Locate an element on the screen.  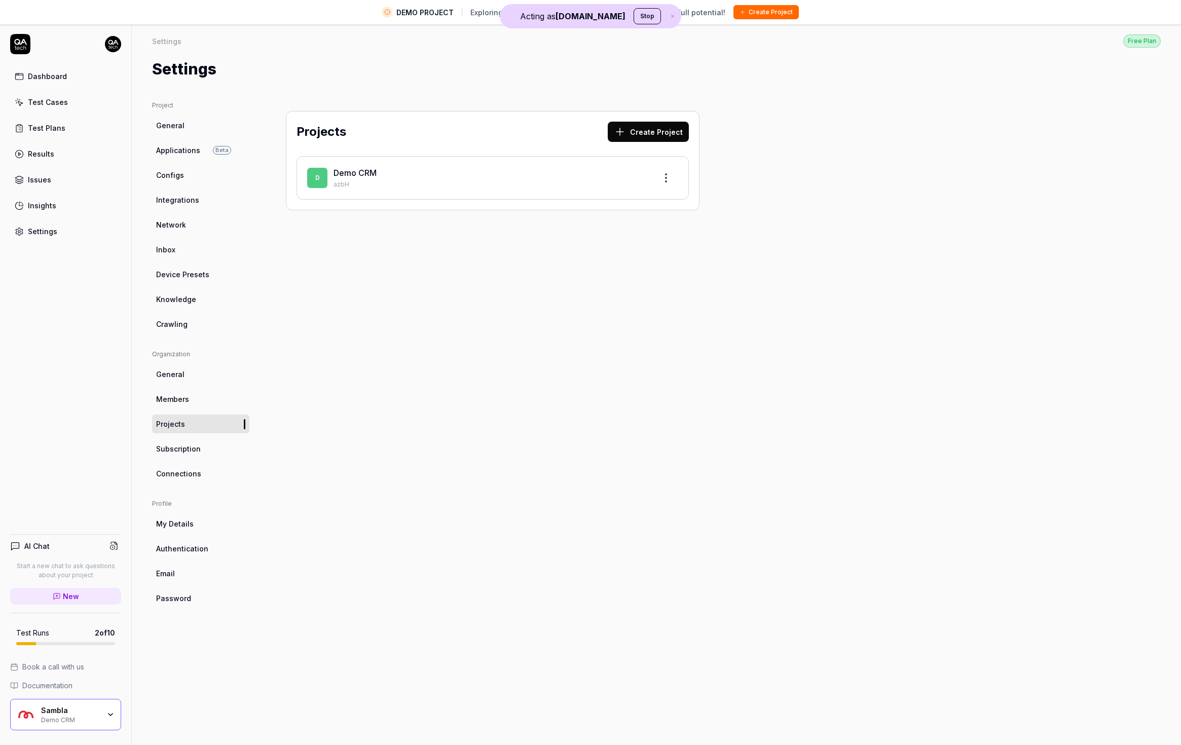
div: Sambla is located at coordinates (70, 711).